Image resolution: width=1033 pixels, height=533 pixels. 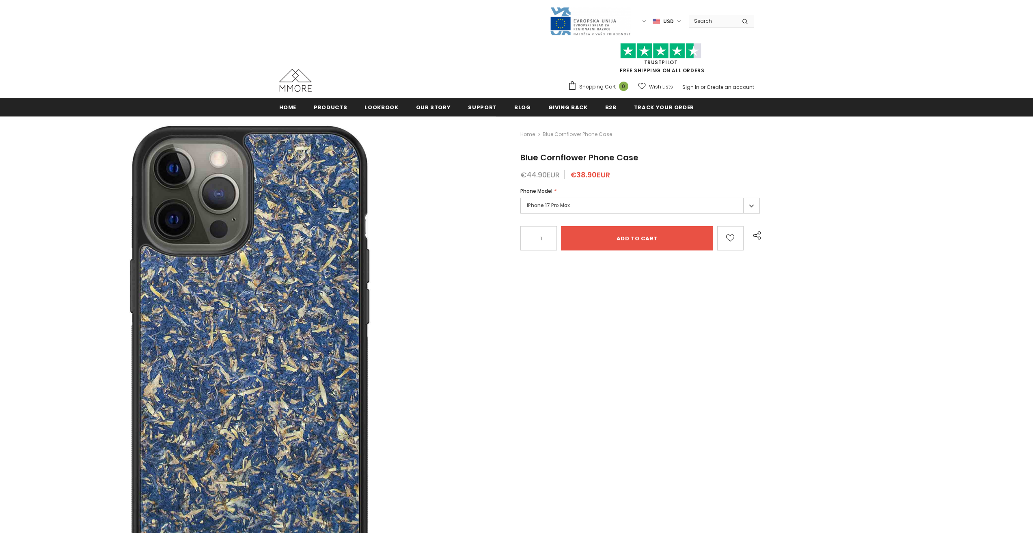 What do you see at coordinates (590, 21) in the screenshot?
I see `img: Javni Razpis` at bounding box center [590, 21].